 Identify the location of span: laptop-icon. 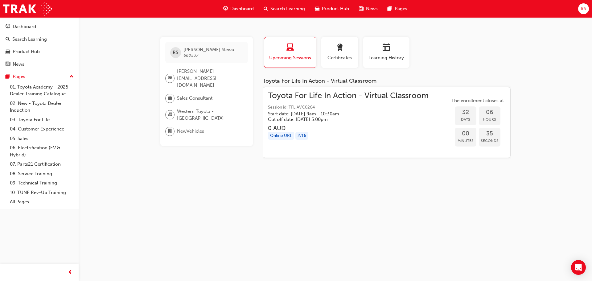
(290, 48).